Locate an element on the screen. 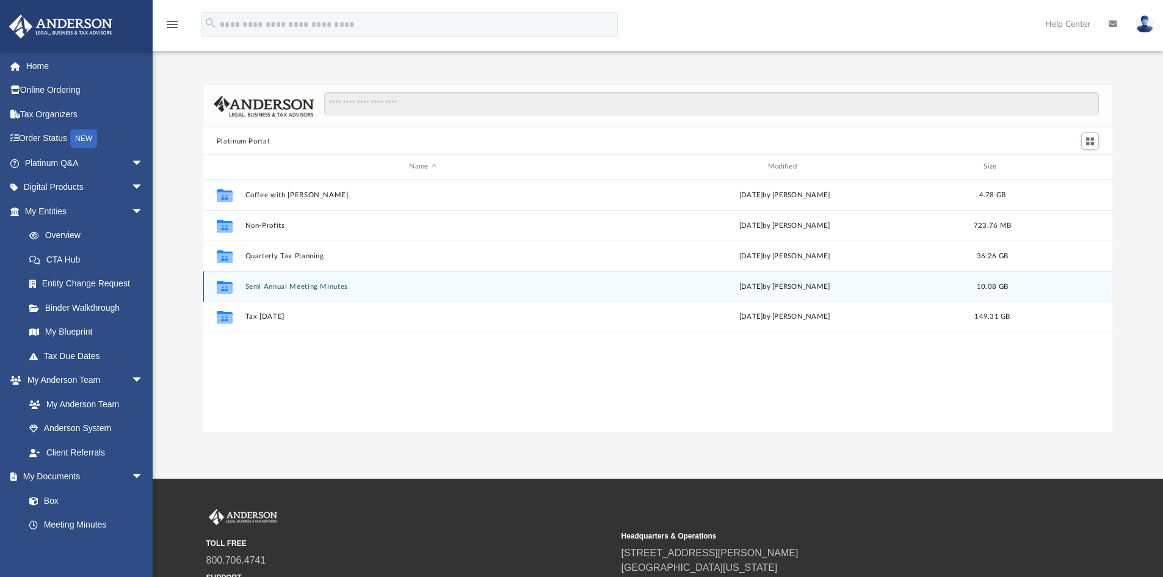 The width and height of the screenshot is (1163, 577). a: My Blueprint is located at coordinates (86, 332).